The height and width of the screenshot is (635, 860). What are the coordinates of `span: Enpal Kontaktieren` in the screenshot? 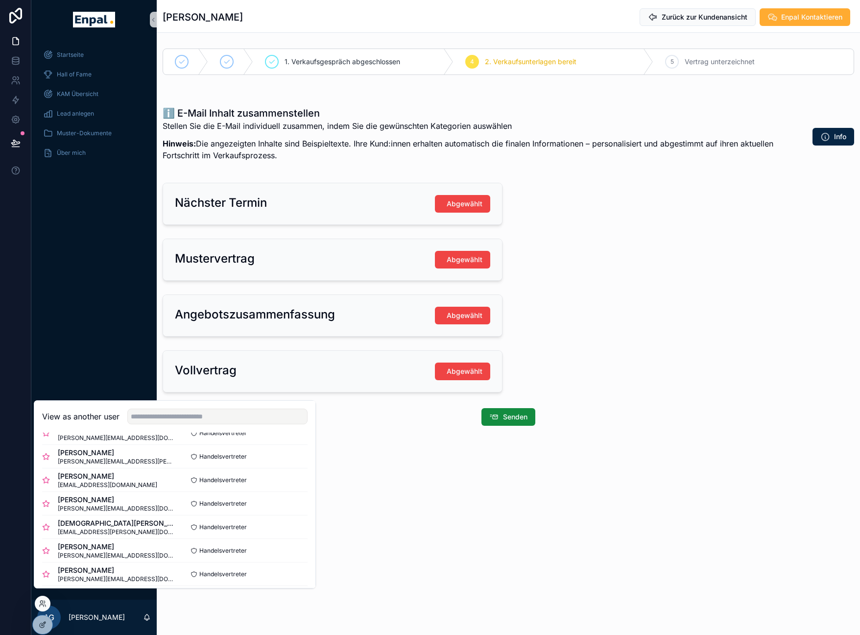 It's located at (811, 17).